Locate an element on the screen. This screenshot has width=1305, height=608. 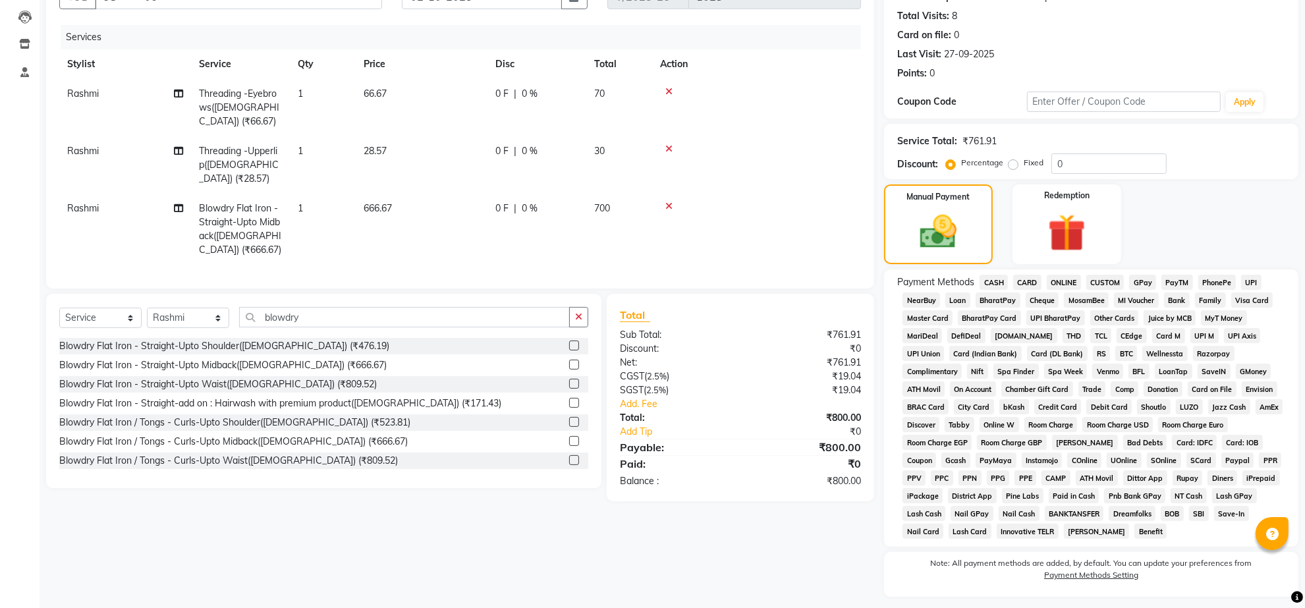
span: Loan is located at coordinates (958, 300).